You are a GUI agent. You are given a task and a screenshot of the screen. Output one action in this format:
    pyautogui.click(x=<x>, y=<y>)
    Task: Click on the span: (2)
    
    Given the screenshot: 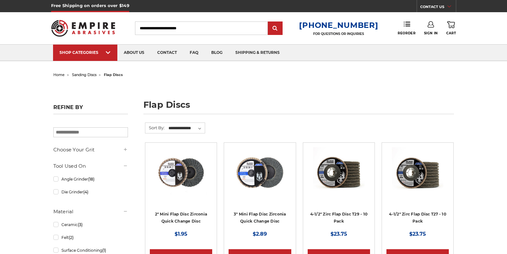 What is the action you would take?
    pyautogui.click(x=71, y=238)
    